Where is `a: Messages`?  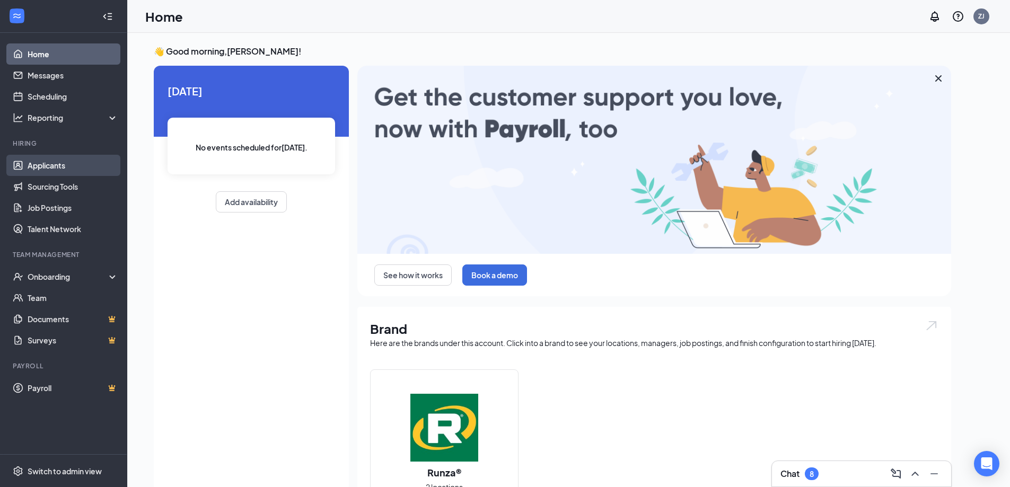 a: Messages is located at coordinates (73, 75).